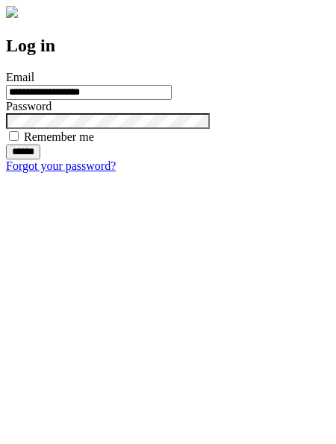  What do you see at coordinates (168, 45) in the screenshot?
I see `h2: Log in` at bounding box center [168, 45].